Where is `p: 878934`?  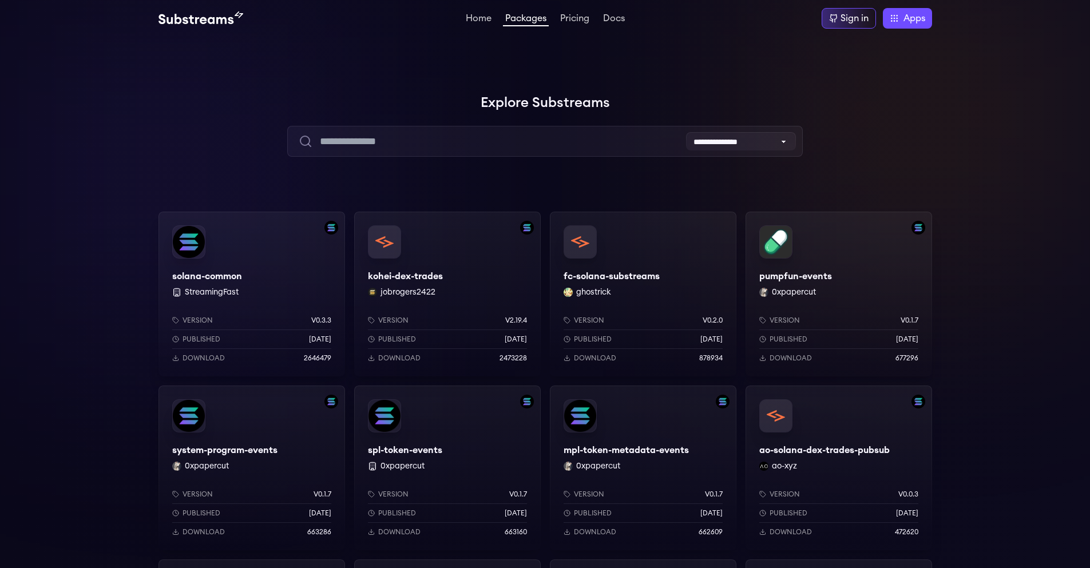 p: 878934 is located at coordinates (711, 358).